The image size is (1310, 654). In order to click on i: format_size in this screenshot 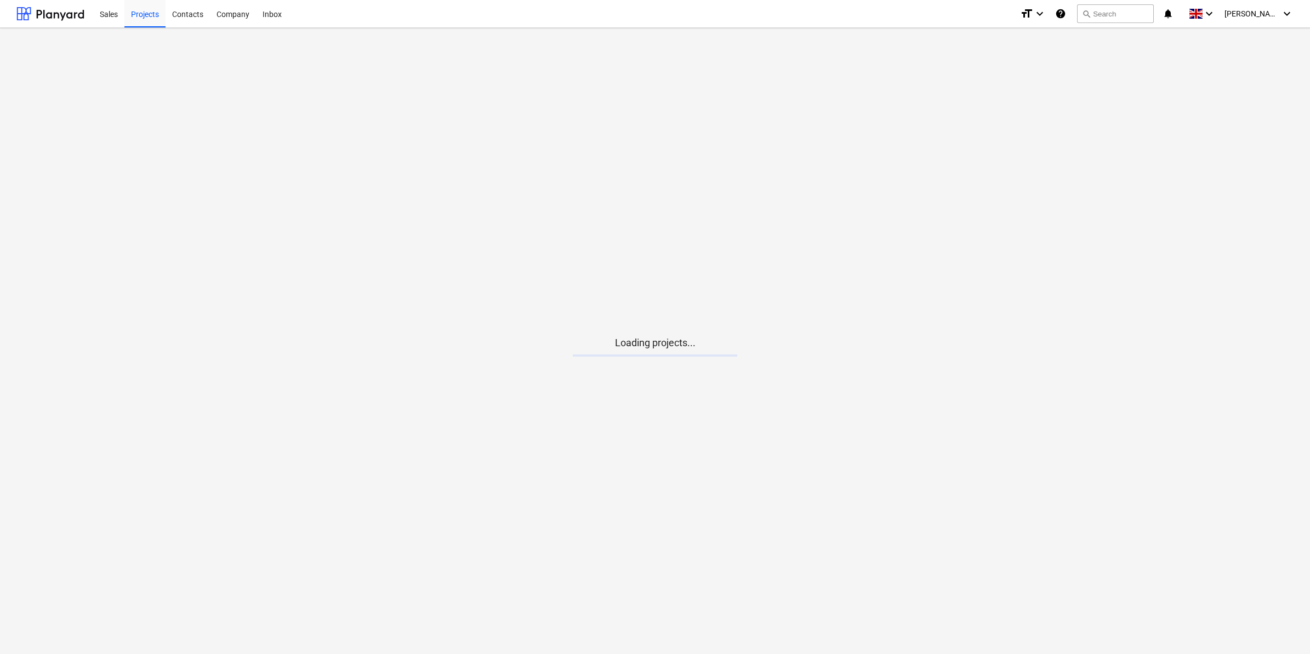, I will do `click(1027, 14)`.